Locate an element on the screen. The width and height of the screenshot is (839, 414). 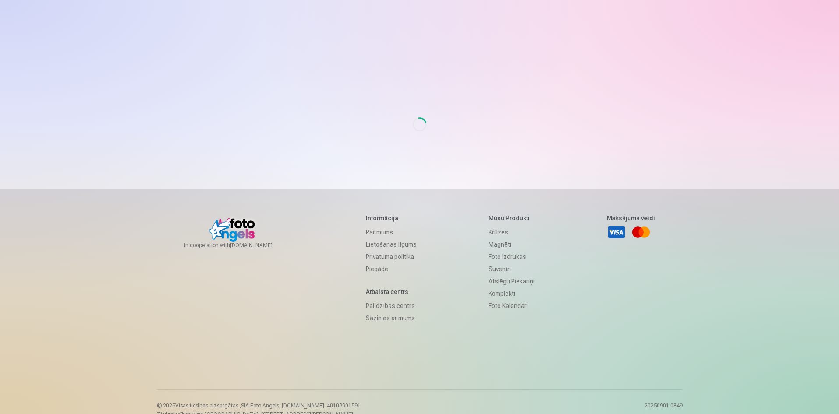
a: Magnēti is located at coordinates (511, 244).